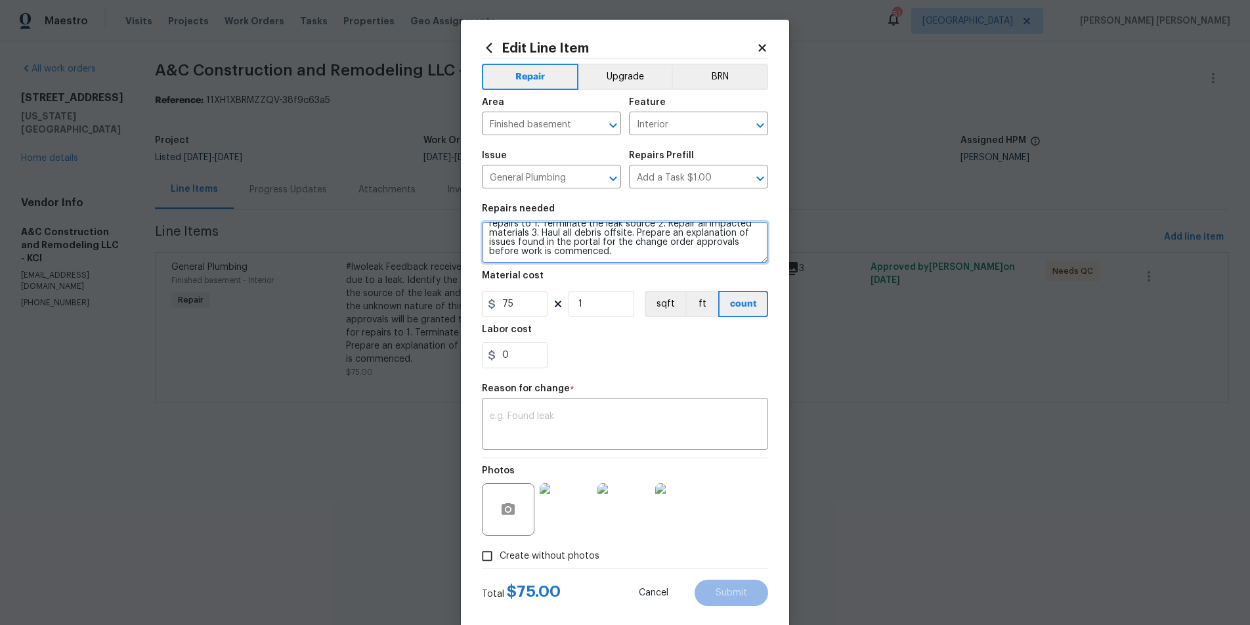 The width and height of the screenshot is (1250, 625). What do you see at coordinates (732, 593) in the screenshot?
I see `button: Submit` at bounding box center [732, 593].